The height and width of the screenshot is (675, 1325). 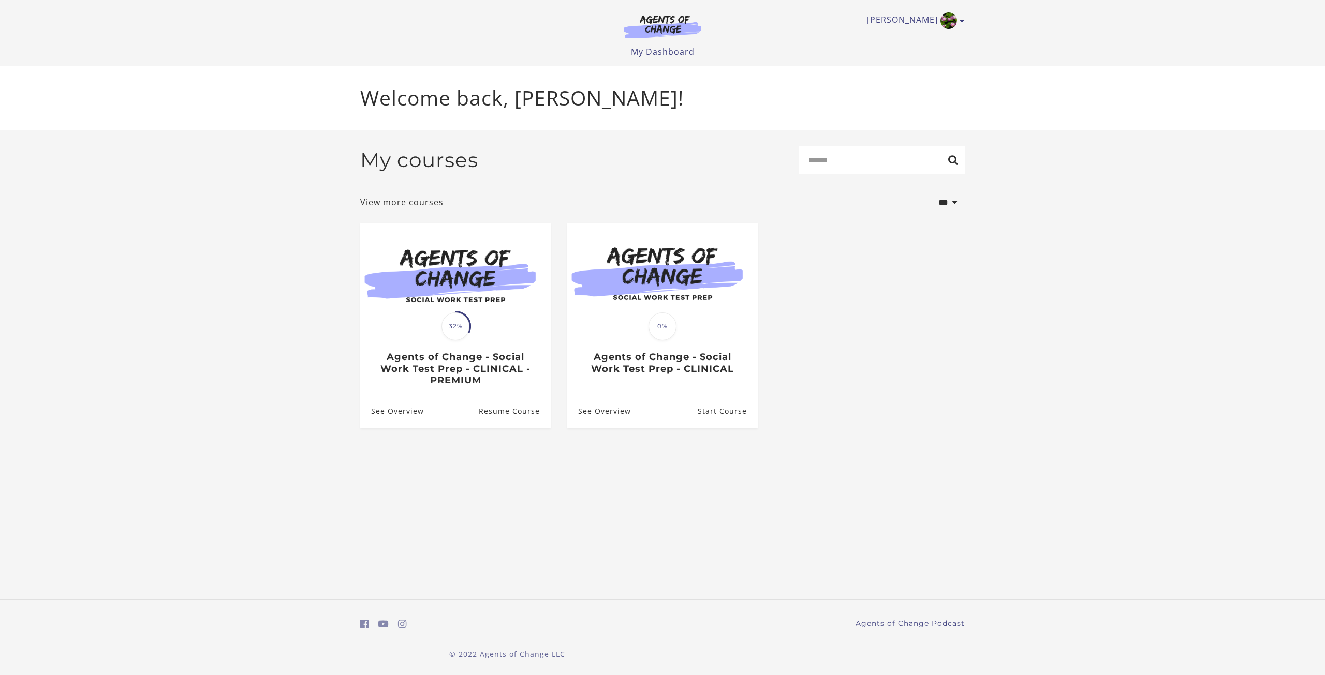 I want to click on a: View more courses, so click(x=402, y=202).